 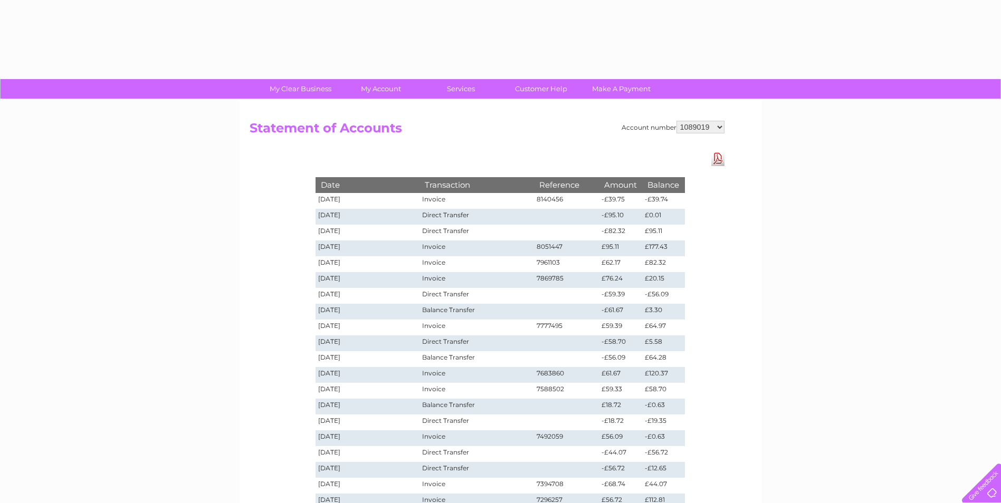 What do you see at coordinates (620, 391) in the screenshot?
I see `td: £59.33` at bounding box center [620, 391].